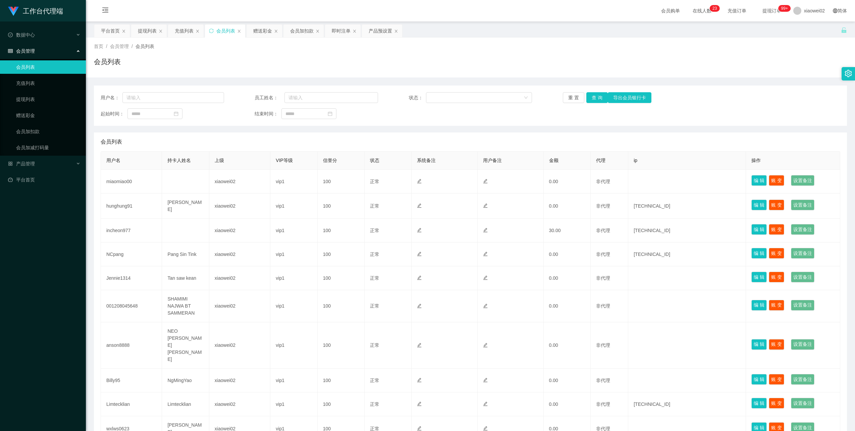  What do you see at coordinates (269, 98) in the screenshot?
I see `span: 员工姓名：` at bounding box center [269, 98].